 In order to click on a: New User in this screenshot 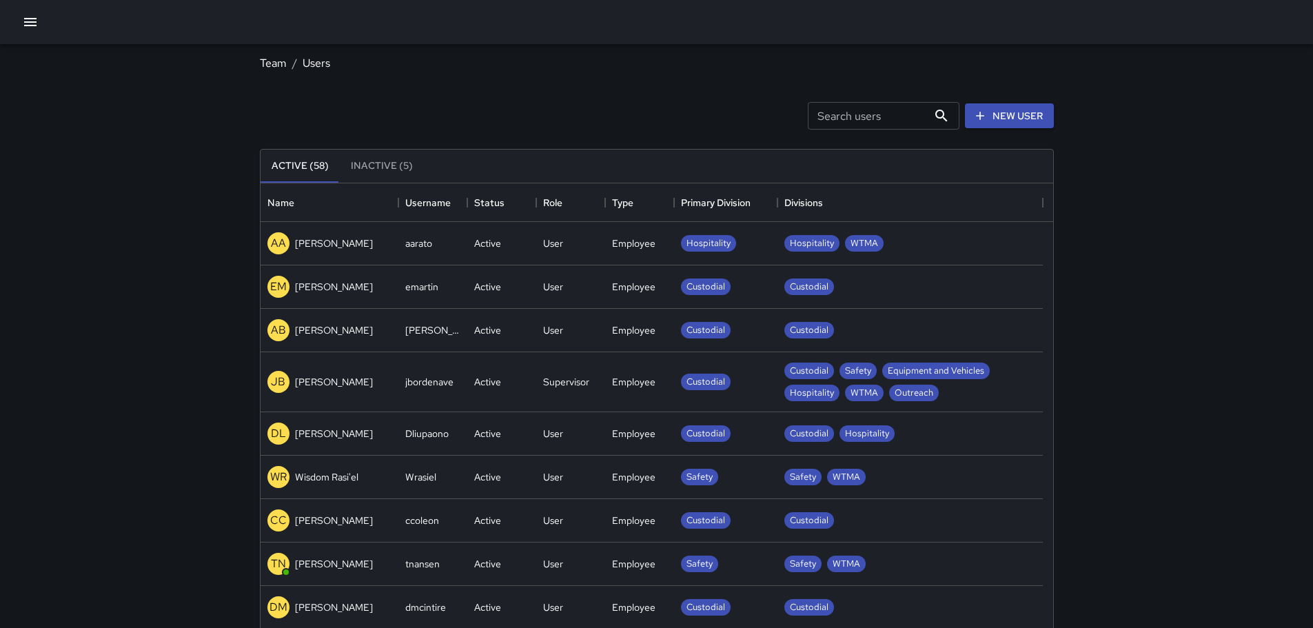, I will do `click(1009, 116)`.